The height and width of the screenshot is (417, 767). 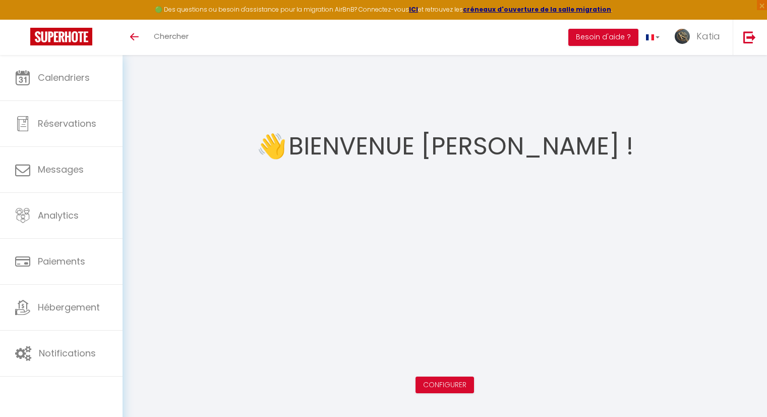 I want to click on span: Paiements, so click(x=62, y=261).